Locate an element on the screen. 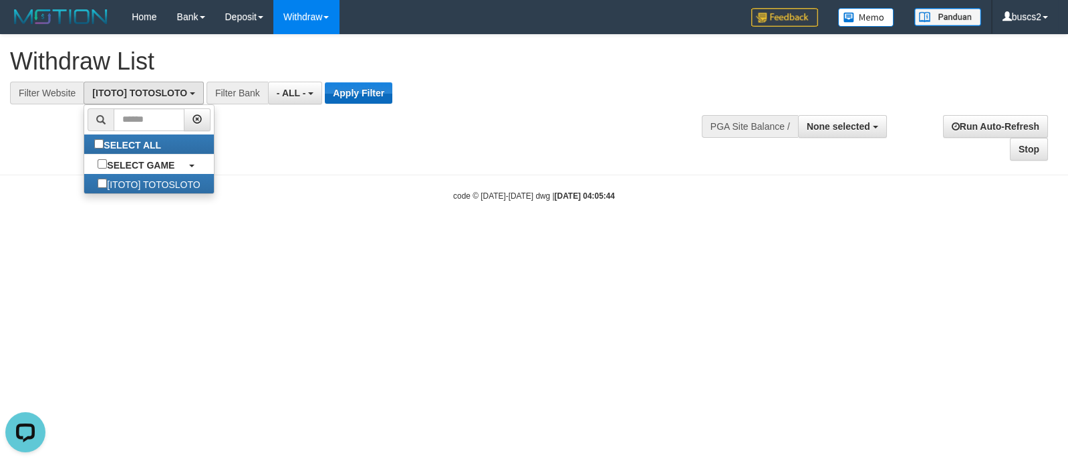 This screenshot has width=1068, height=463. input: SELECT ALL is located at coordinates (99, 144).